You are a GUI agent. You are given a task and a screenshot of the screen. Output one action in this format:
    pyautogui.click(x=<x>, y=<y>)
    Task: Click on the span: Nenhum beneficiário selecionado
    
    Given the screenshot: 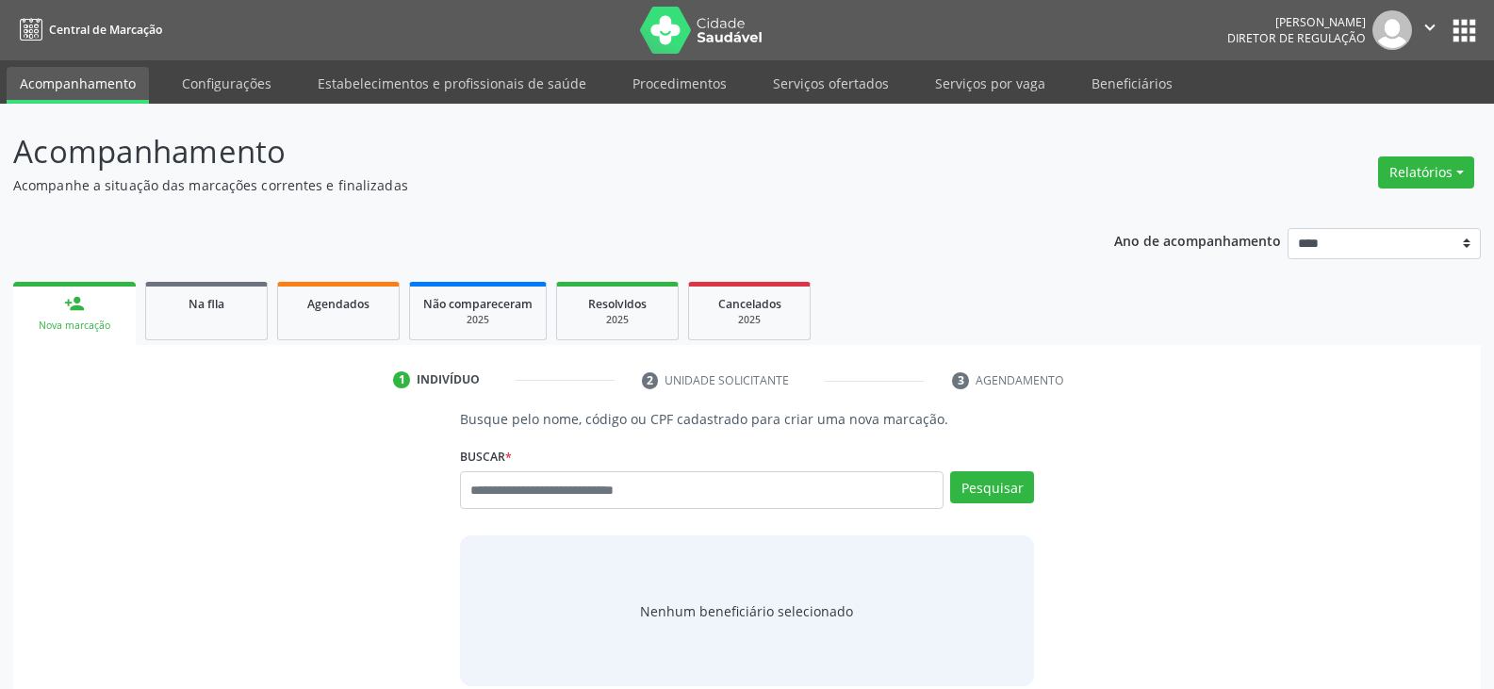 What is the action you would take?
    pyautogui.click(x=747, y=611)
    